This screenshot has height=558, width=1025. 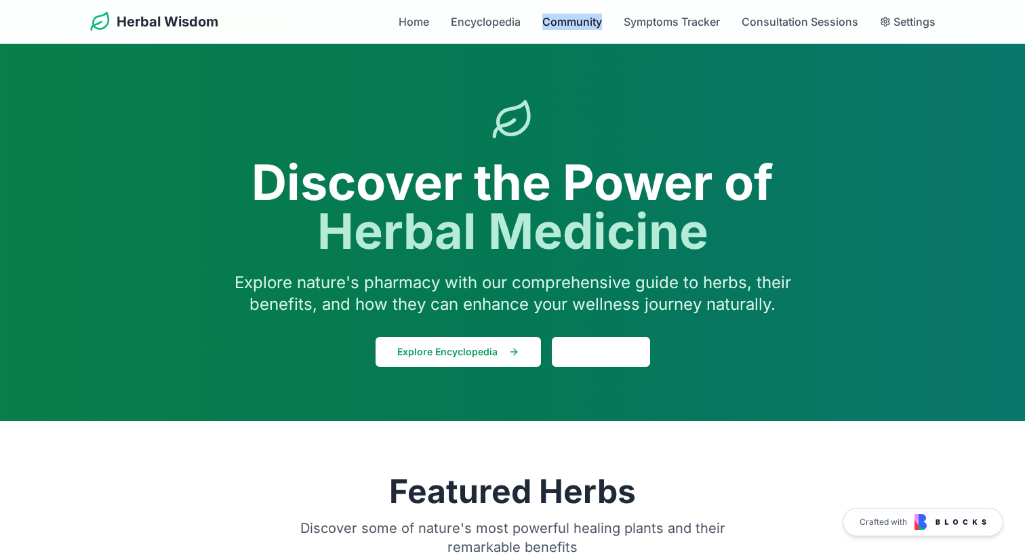 I want to click on h1: Herbal Wisdom, so click(x=167, y=22).